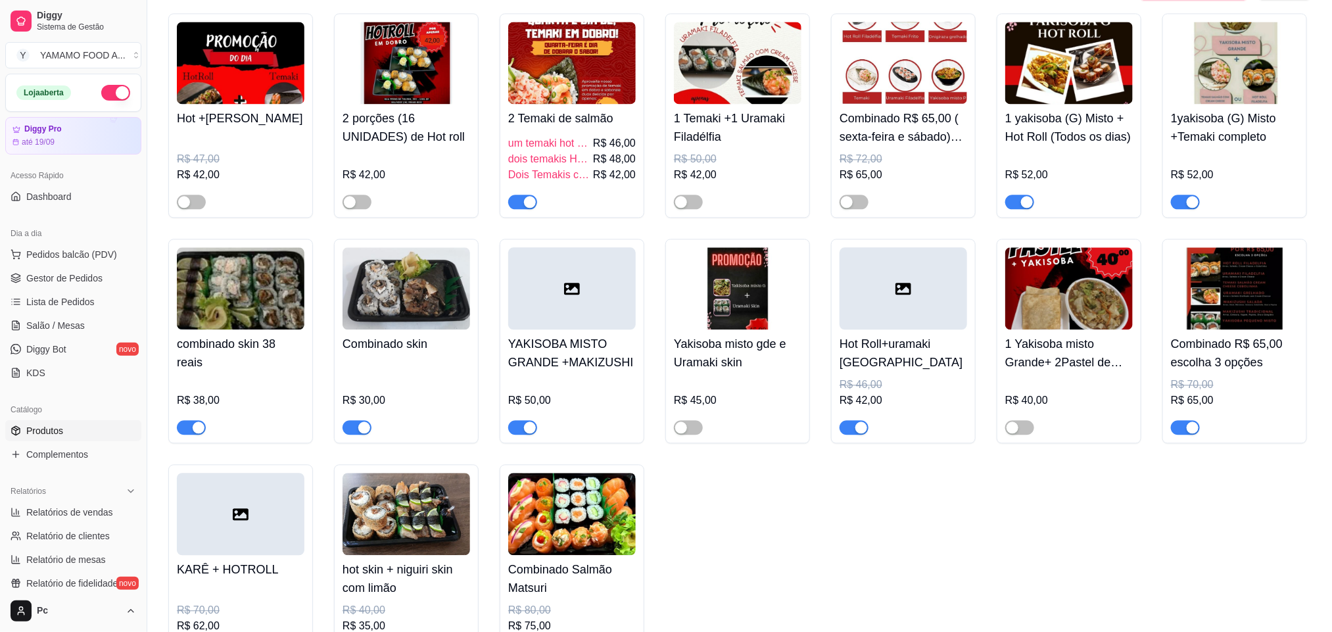 The height and width of the screenshot is (632, 1332). I want to click on a: Dashboard, so click(73, 197).